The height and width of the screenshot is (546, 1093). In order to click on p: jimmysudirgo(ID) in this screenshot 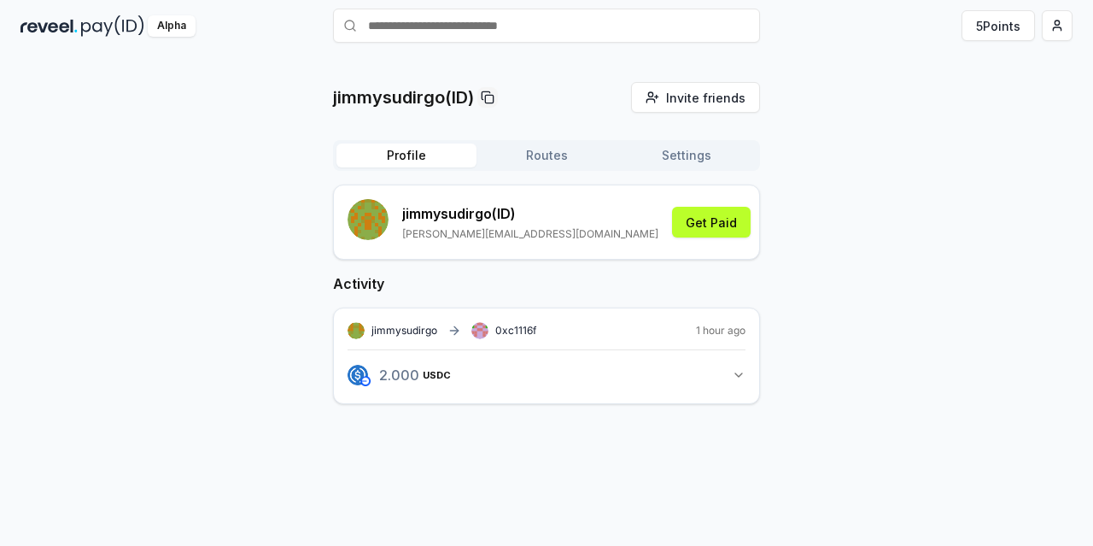, I will do `click(403, 97)`.